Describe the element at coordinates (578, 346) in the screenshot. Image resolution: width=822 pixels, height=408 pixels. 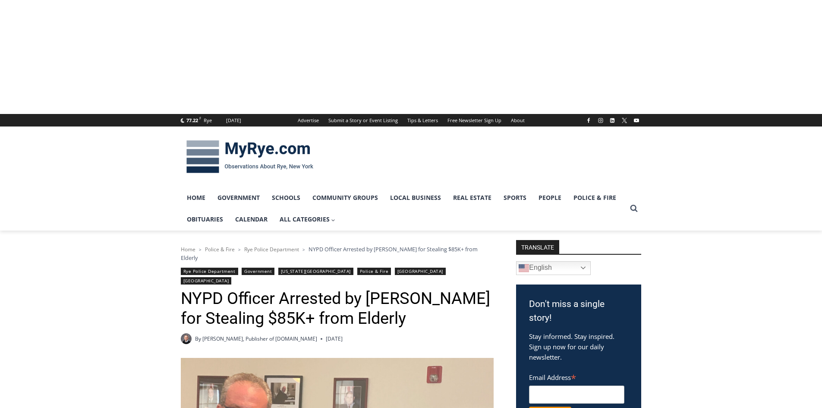
I see `p: Stay informed. Stay inspired. Sign up now for our daily newsletter.` at that location.